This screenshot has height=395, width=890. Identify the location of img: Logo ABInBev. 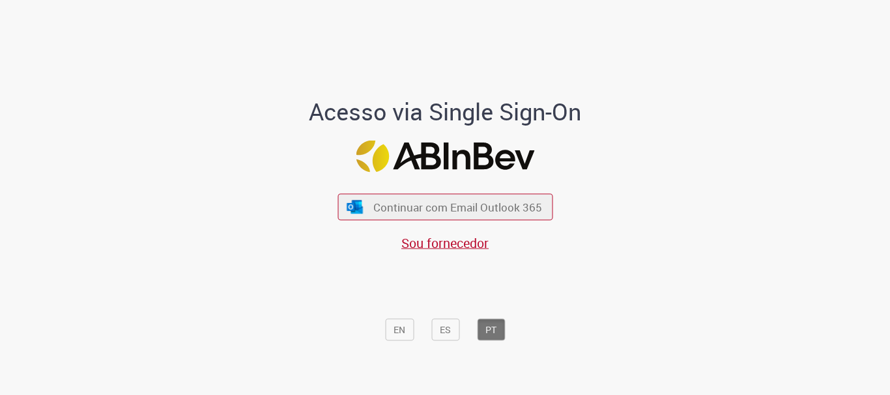
(445, 156).